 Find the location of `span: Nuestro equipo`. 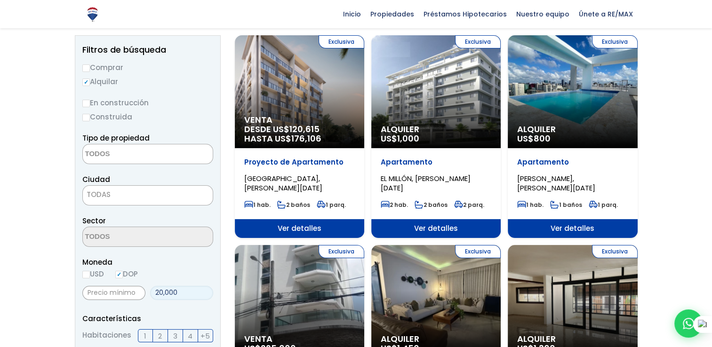

span: Nuestro equipo is located at coordinates (543, 14).